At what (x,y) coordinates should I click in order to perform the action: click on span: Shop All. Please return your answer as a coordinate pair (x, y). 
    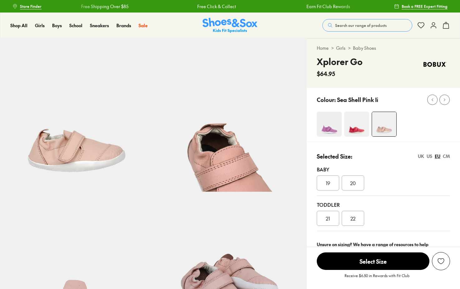
    Looking at the image, I should click on (19, 25).